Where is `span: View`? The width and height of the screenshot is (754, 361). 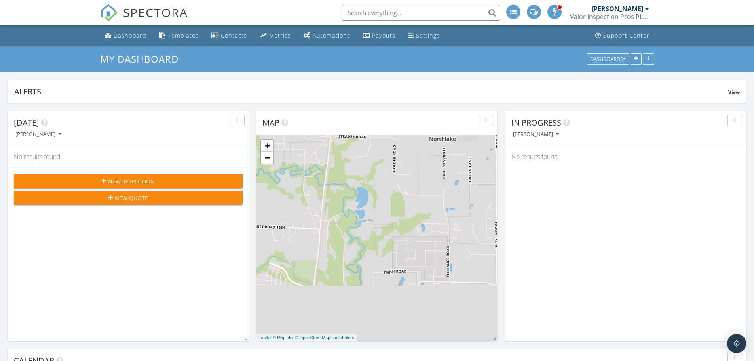
span: View is located at coordinates (734, 92).